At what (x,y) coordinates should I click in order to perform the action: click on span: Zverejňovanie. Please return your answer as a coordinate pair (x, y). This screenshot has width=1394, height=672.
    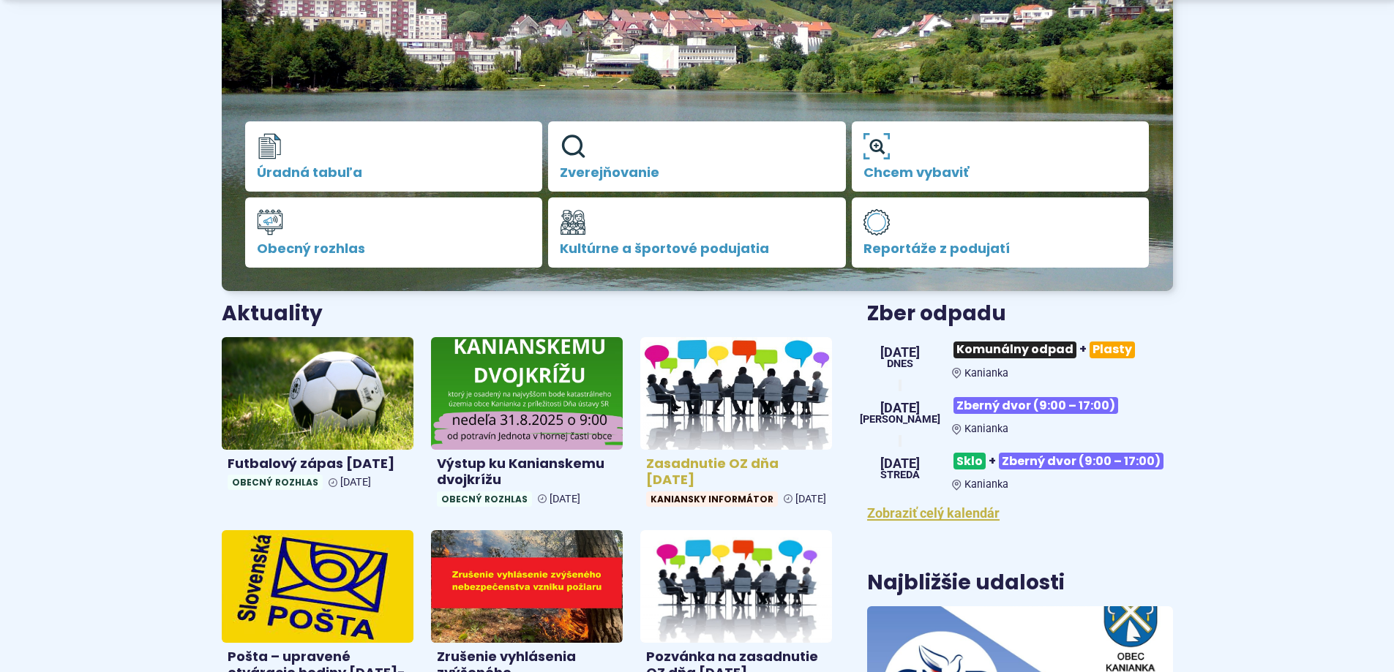
    Looking at the image, I should click on (696, 173).